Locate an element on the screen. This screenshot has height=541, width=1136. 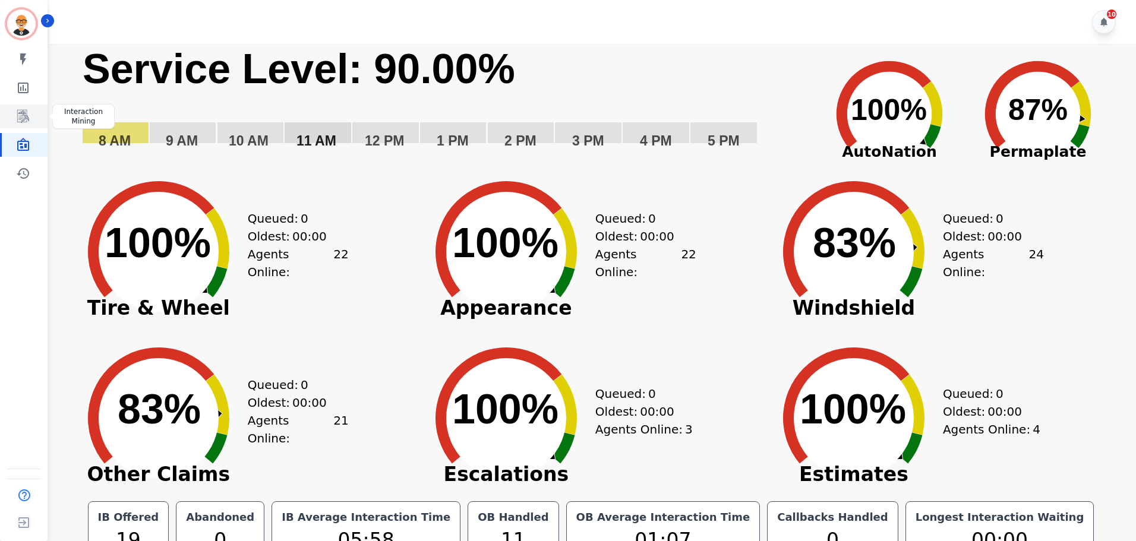
text: 11 AM is located at coordinates (316, 141).